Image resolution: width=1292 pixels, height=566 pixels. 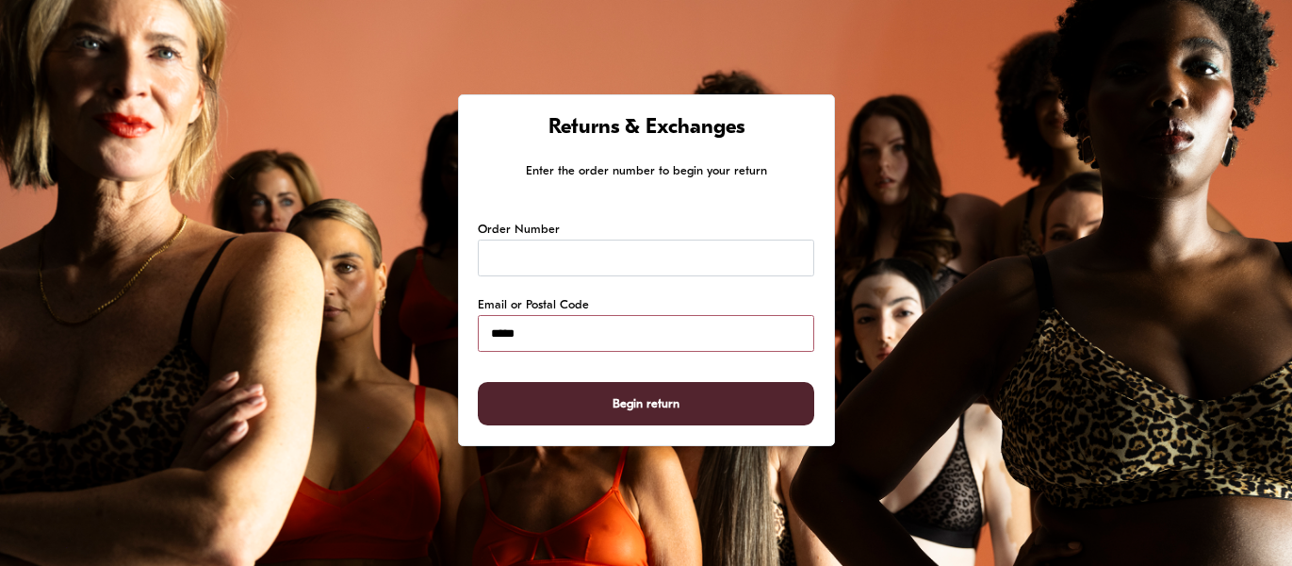 I want to click on p: Enter the order number to begin your return, so click(x=646, y=171).